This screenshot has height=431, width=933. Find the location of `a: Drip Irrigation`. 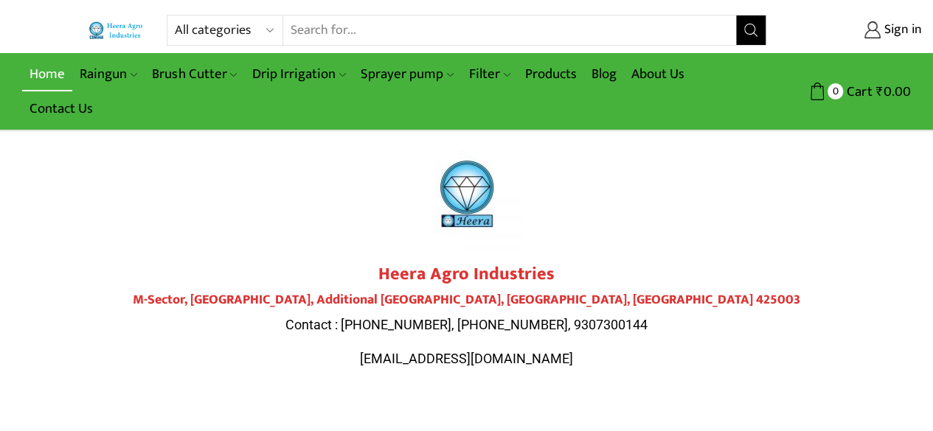

a: Drip Irrigation is located at coordinates (299, 74).